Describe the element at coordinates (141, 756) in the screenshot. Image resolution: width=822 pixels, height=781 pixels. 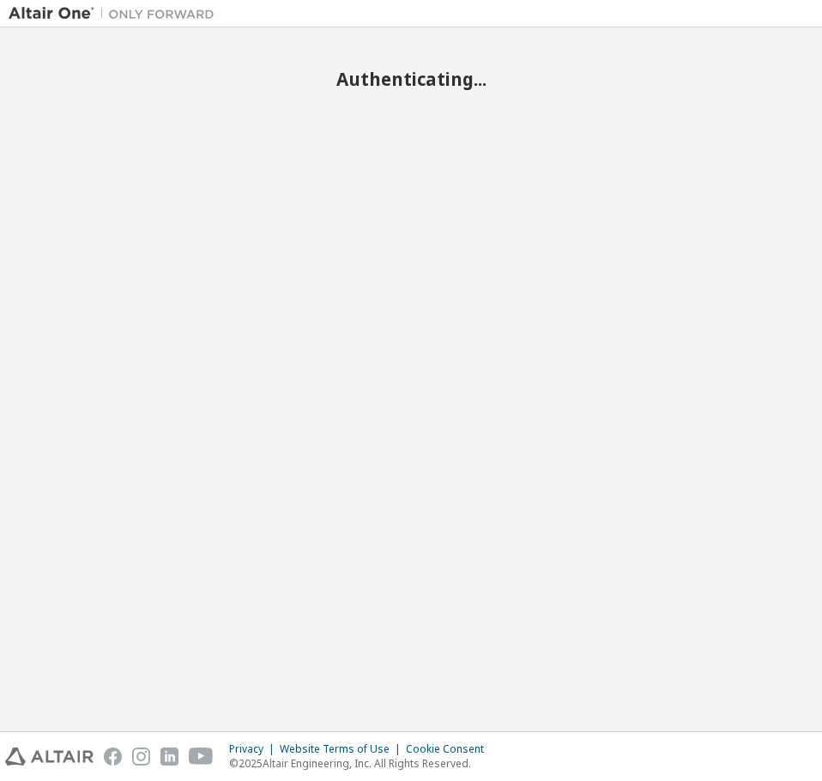
I see `img: instagram.svg` at that location.